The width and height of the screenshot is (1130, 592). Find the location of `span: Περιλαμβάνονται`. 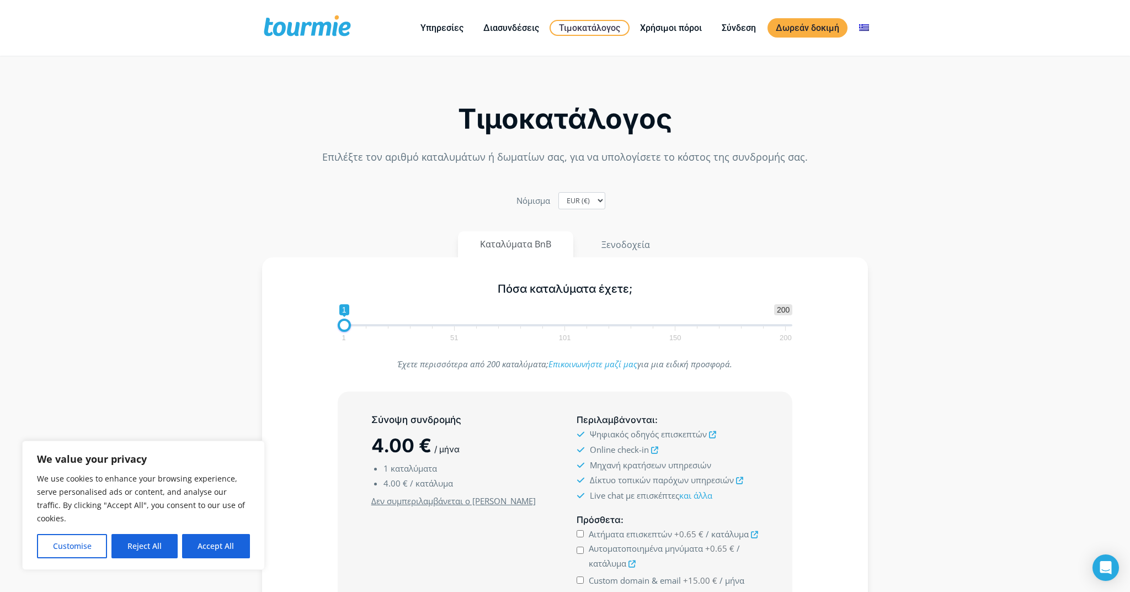

span: Περιλαμβάνονται is located at coordinates (616, 419).